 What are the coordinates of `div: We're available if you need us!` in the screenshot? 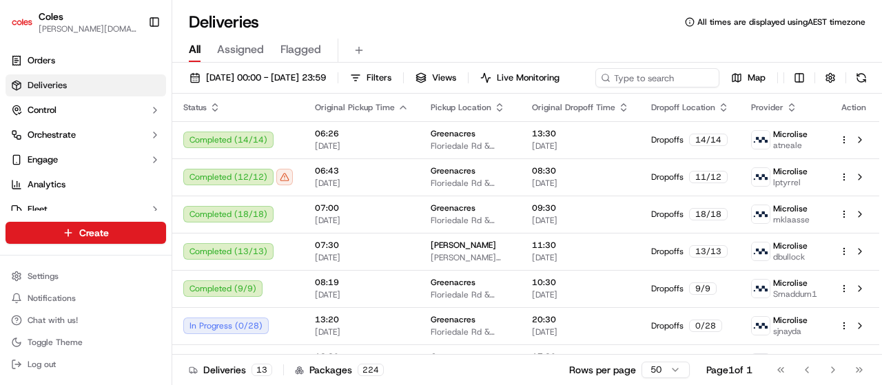 It's located at (110, 150).